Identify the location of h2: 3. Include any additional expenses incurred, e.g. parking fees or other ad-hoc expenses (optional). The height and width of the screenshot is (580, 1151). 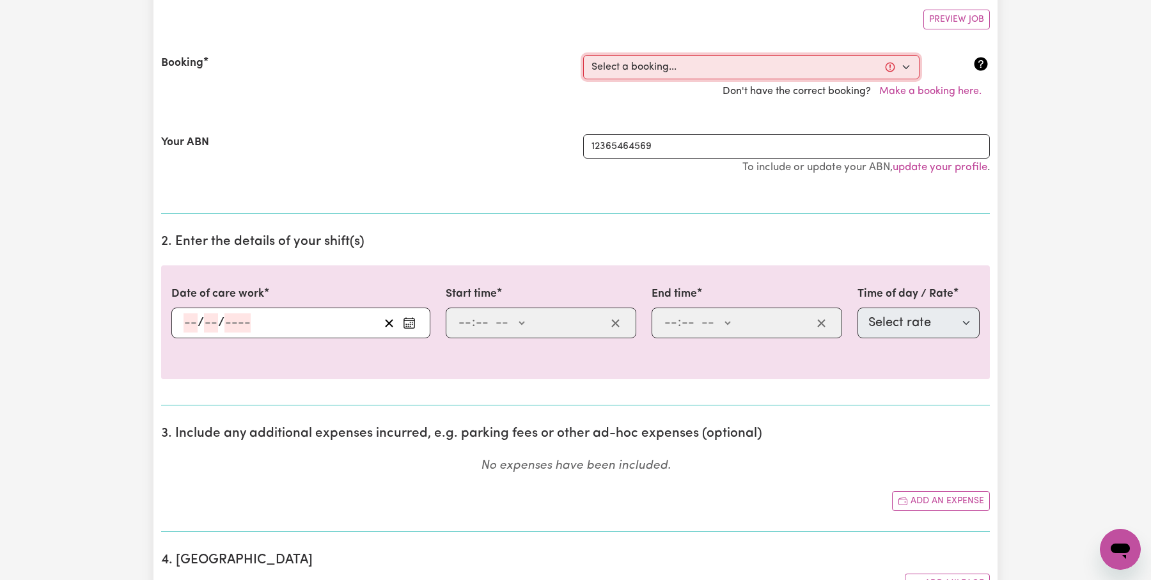
(576, 434).